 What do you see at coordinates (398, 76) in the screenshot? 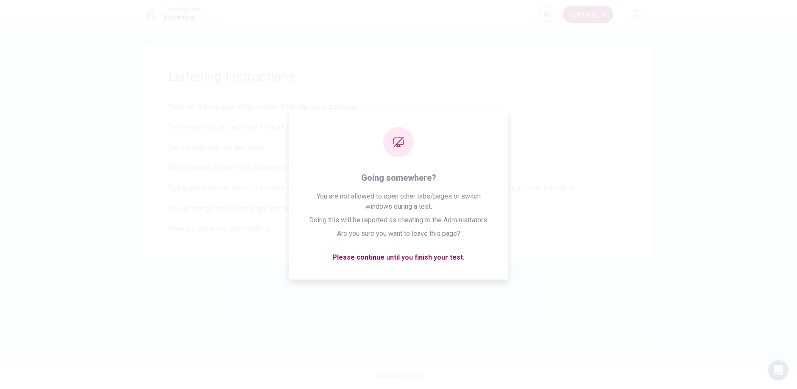
I see `span: Listening Instructions` at bounding box center [398, 76].